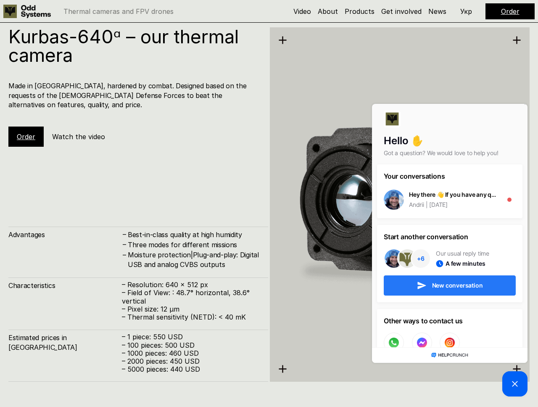 This screenshot has height=407, width=538. I want to click on div: Hey there 👋 If you have any questions, we're here to help!, so click(84, 93).